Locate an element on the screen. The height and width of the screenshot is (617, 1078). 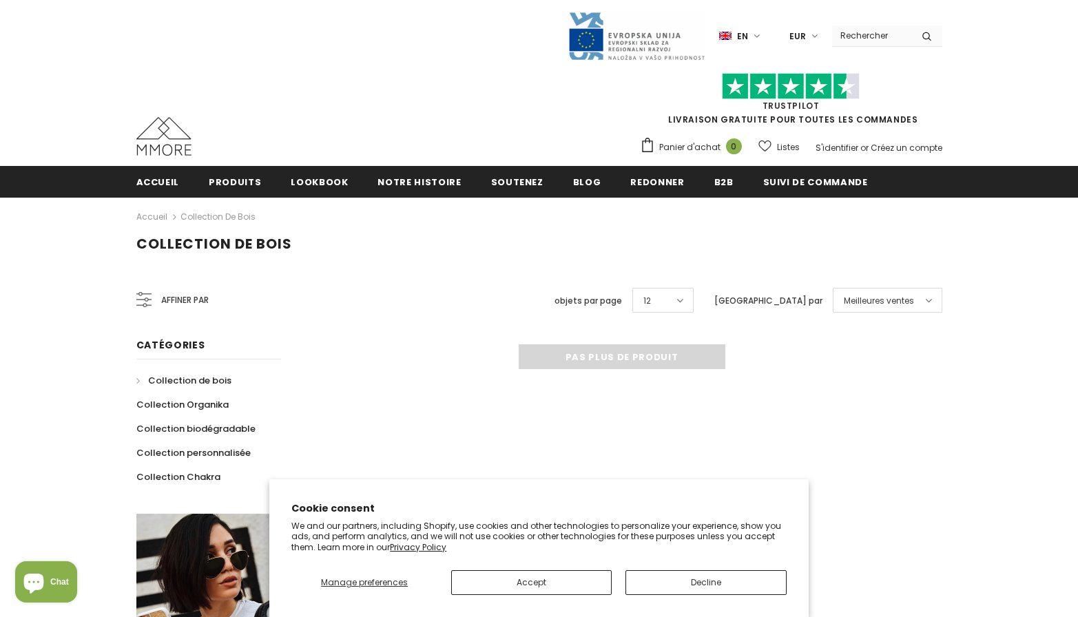
a: S'identifier is located at coordinates (837, 147).